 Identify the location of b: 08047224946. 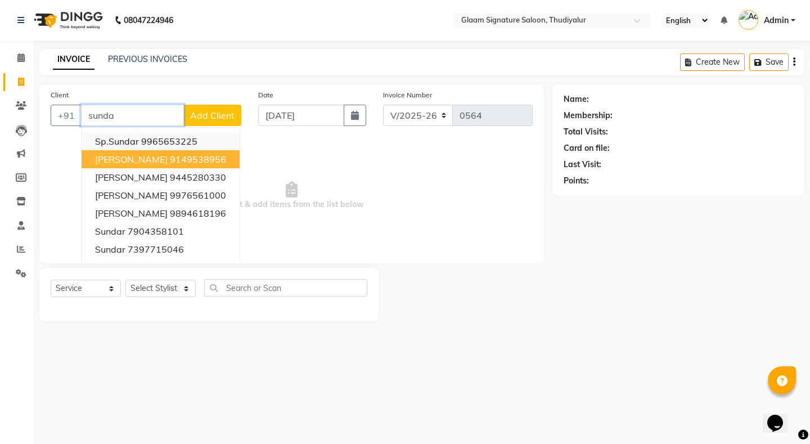
(149, 20).